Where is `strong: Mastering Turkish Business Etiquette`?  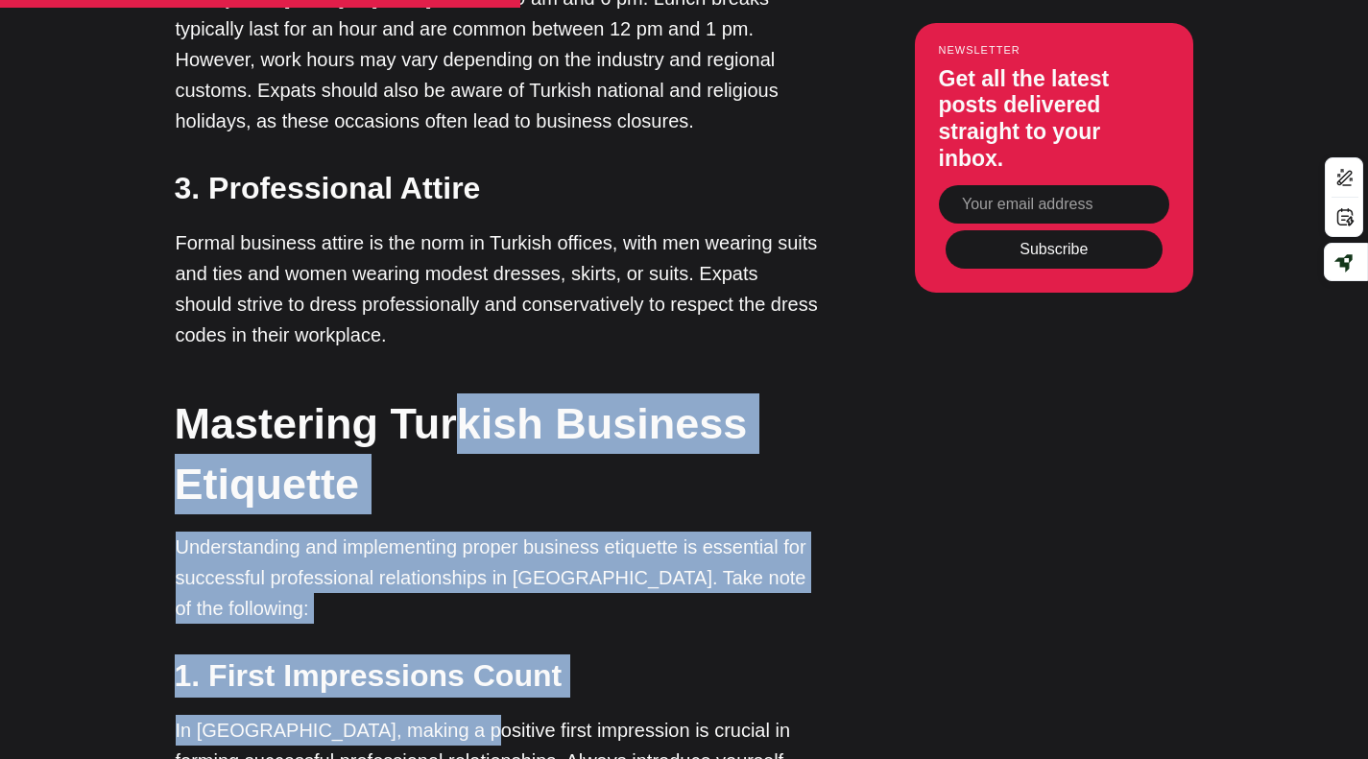 strong: Mastering Turkish Business Etiquette is located at coordinates (461, 454).